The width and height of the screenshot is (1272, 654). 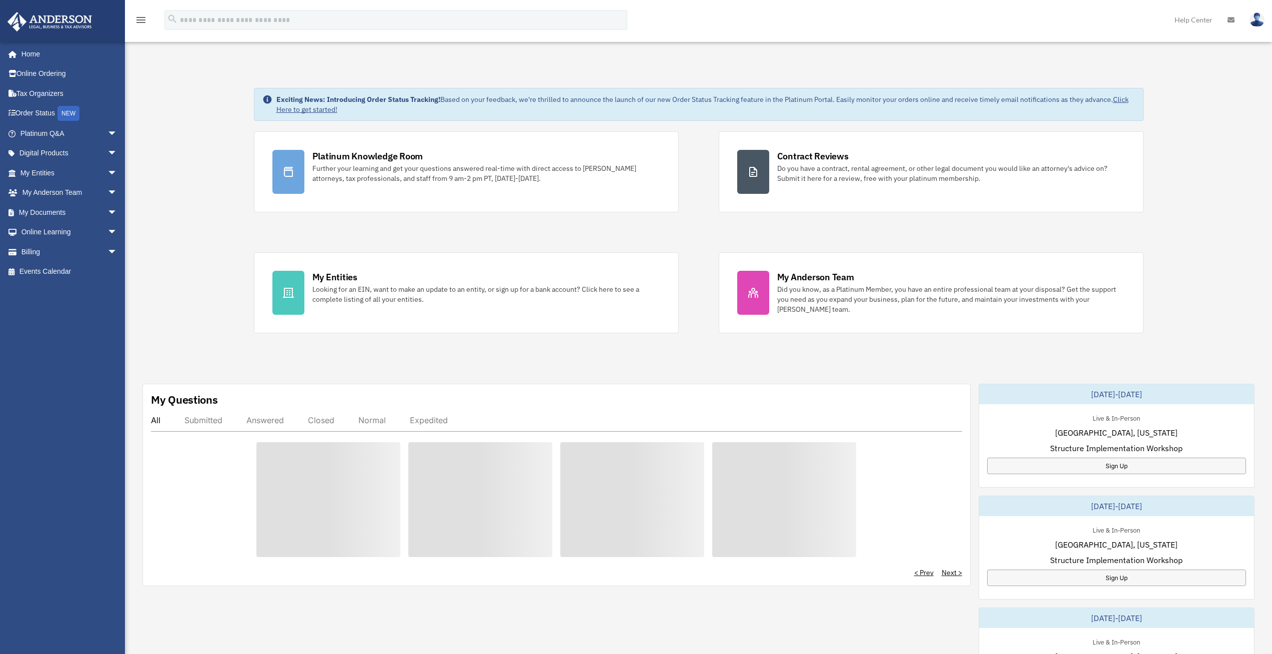 I want to click on div: Closed, so click(x=321, y=420).